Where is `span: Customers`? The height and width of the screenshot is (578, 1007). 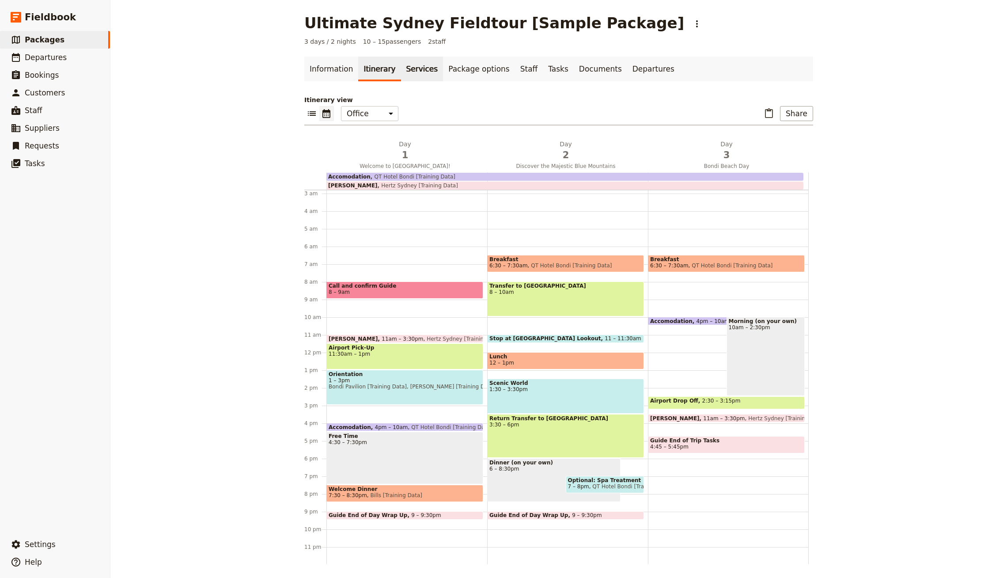 span: Customers is located at coordinates (45, 93).